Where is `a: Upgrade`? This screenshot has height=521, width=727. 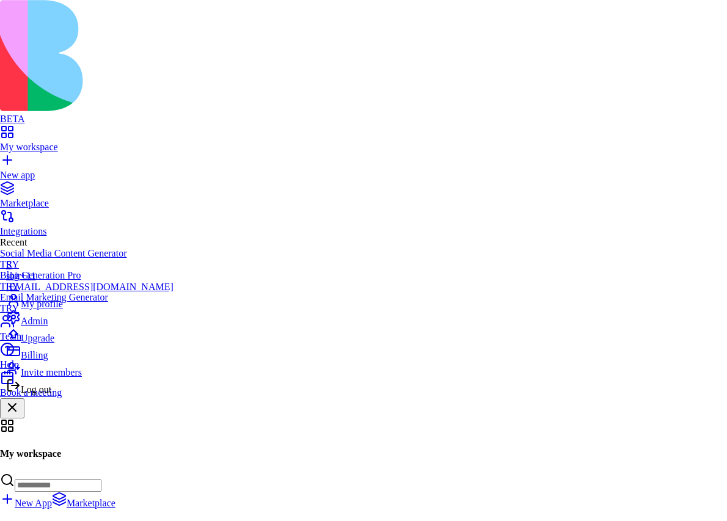
a: Upgrade is located at coordinates (90, 335).